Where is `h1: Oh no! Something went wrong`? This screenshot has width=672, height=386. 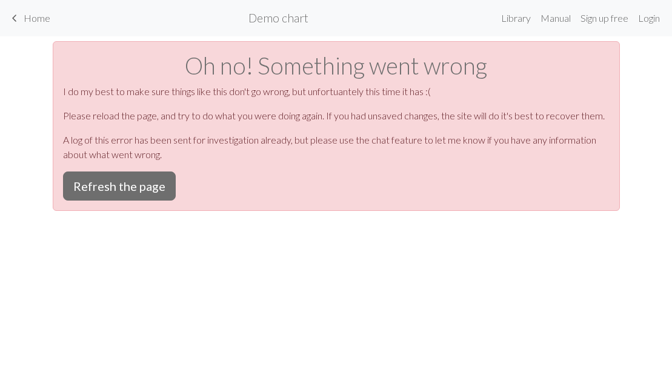 h1: Oh no! Something went wrong is located at coordinates (336, 65).